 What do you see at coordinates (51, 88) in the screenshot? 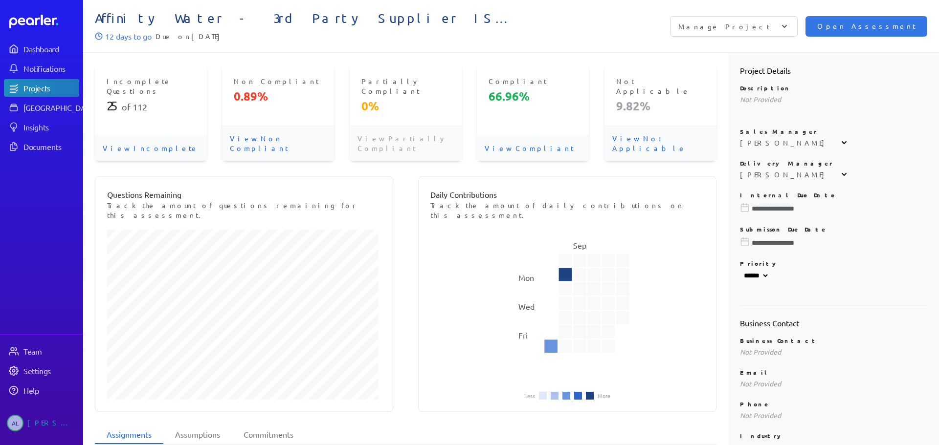
I see `div: Projects` at bounding box center [51, 88].